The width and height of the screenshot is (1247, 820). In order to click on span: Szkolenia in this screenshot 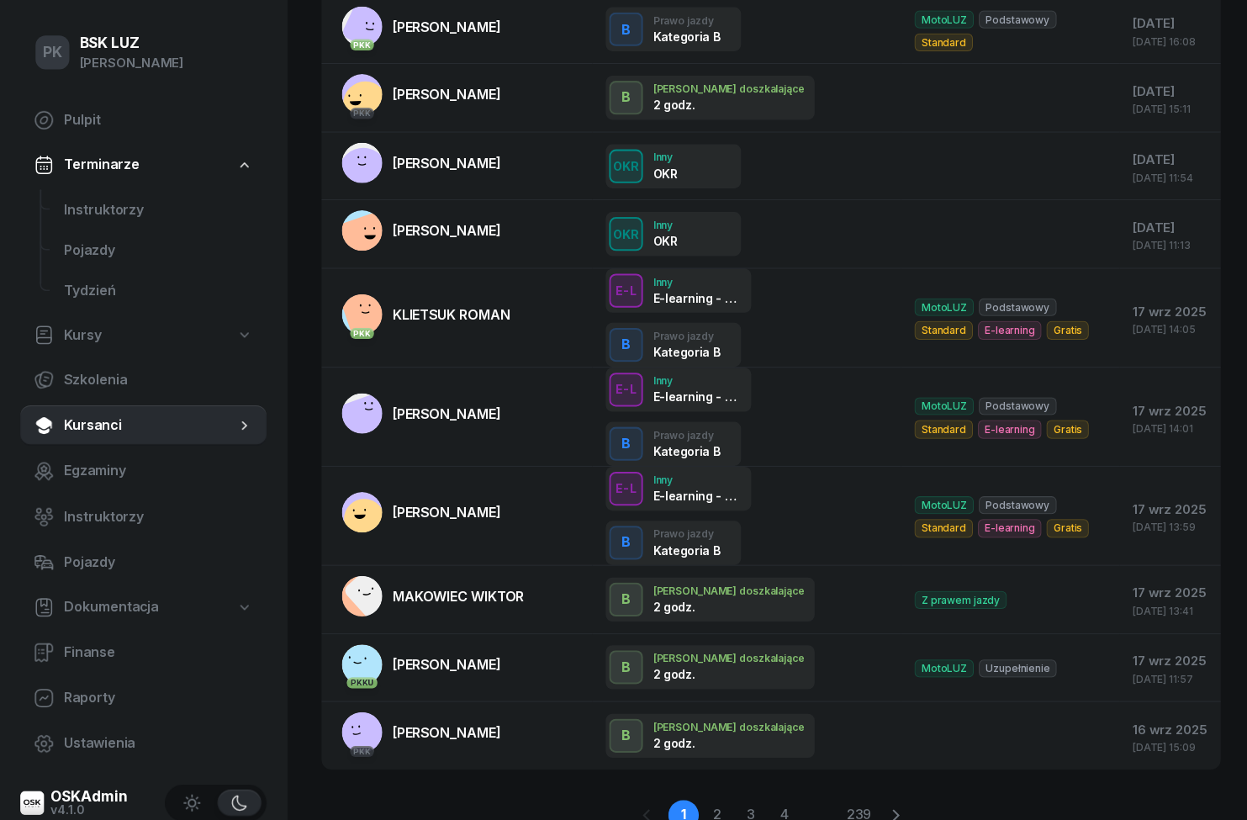, I will do `click(157, 378)`.